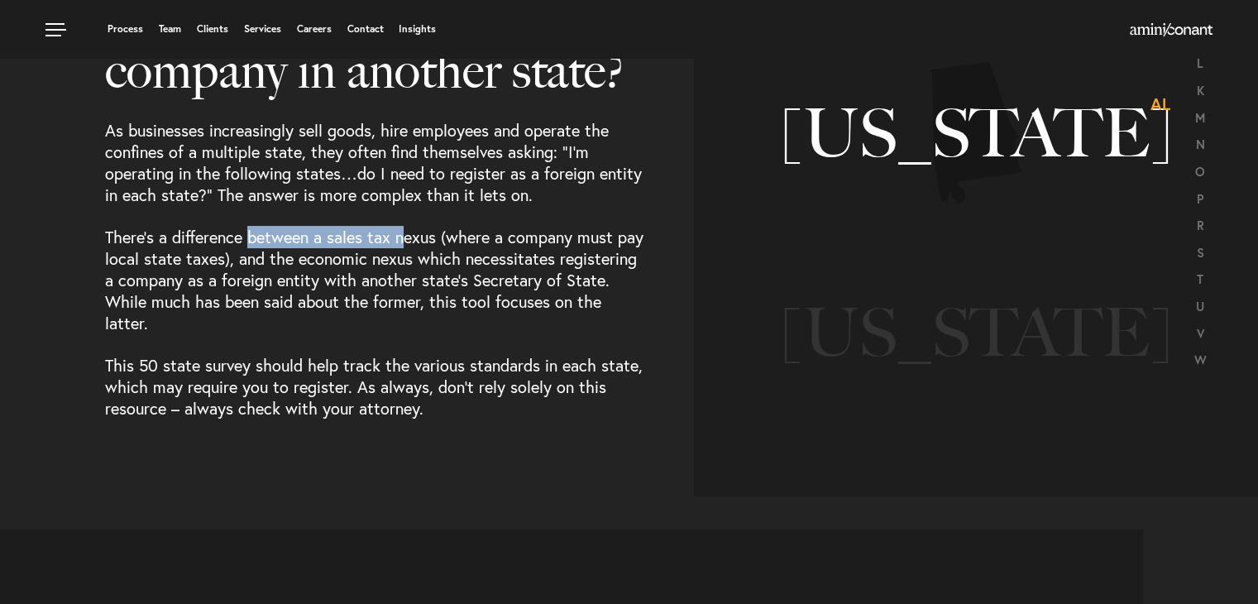 This screenshot has width=1258, height=604. I want to click on a: O, so click(1200, 171).